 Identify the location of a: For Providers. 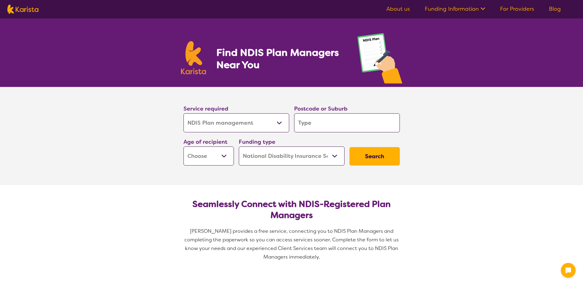
(517, 9).